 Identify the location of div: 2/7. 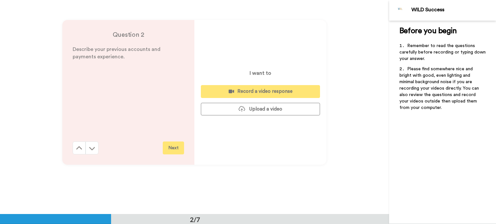
(195, 220).